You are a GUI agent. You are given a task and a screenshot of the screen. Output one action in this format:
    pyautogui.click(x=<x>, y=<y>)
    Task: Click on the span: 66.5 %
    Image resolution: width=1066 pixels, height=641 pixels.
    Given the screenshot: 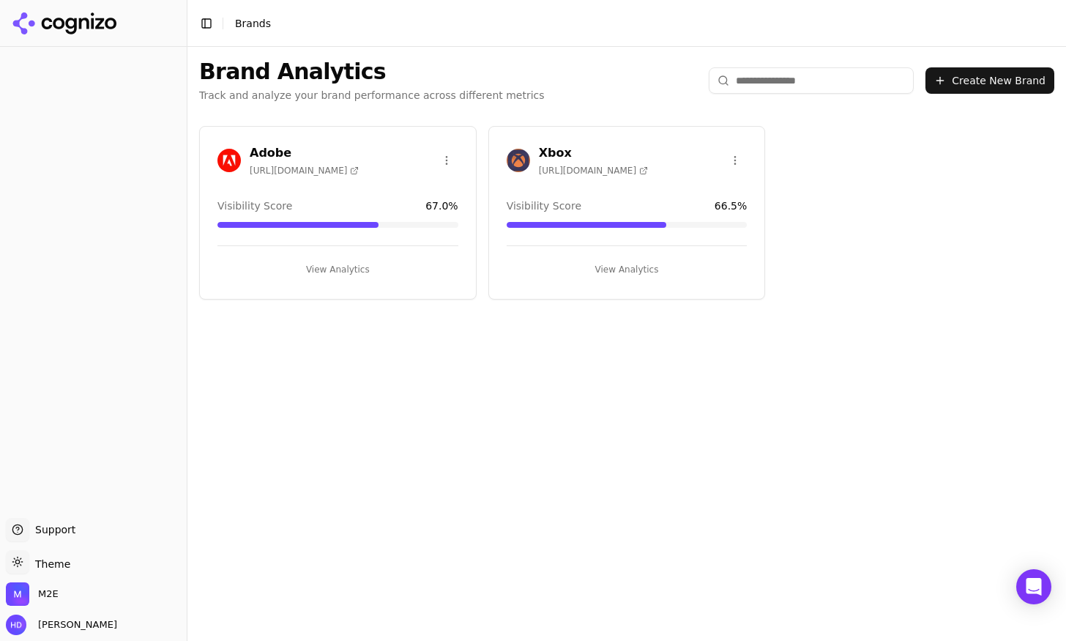 What is the action you would take?
    pyautogui.click(x=731, y=206)
    